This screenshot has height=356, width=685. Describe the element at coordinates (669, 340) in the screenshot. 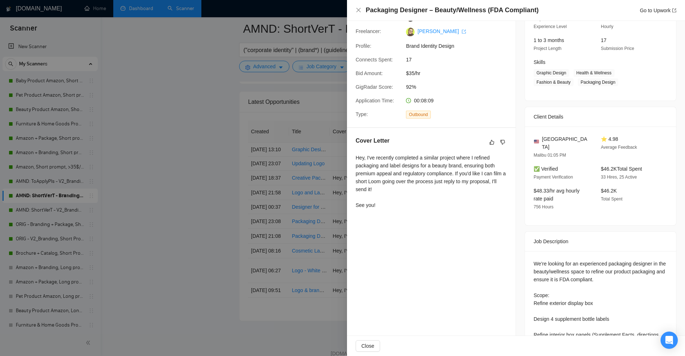

I see `div: Open Intercom Messenger` at that location.